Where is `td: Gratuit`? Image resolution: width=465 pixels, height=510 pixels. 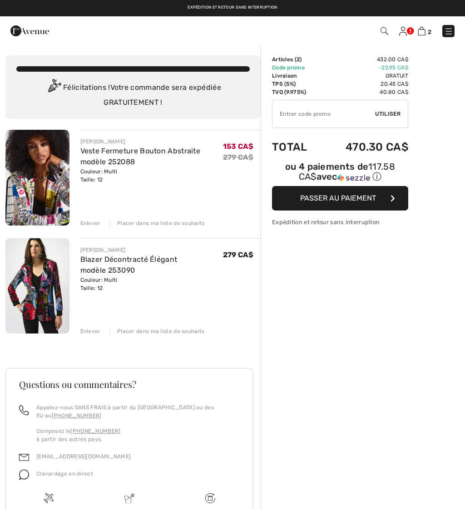 td: Gratuit is located at coordinates (365, 76).